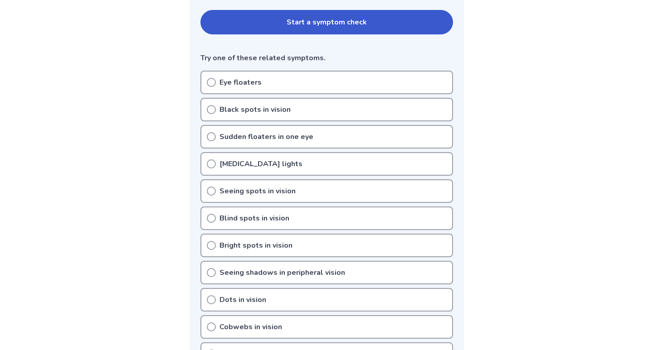 The image size is (653, 350). What do you see at coordinates (256, 246) in the screenshot?
I see `p: Bright spots in vision` at bounding box center [256, 246].